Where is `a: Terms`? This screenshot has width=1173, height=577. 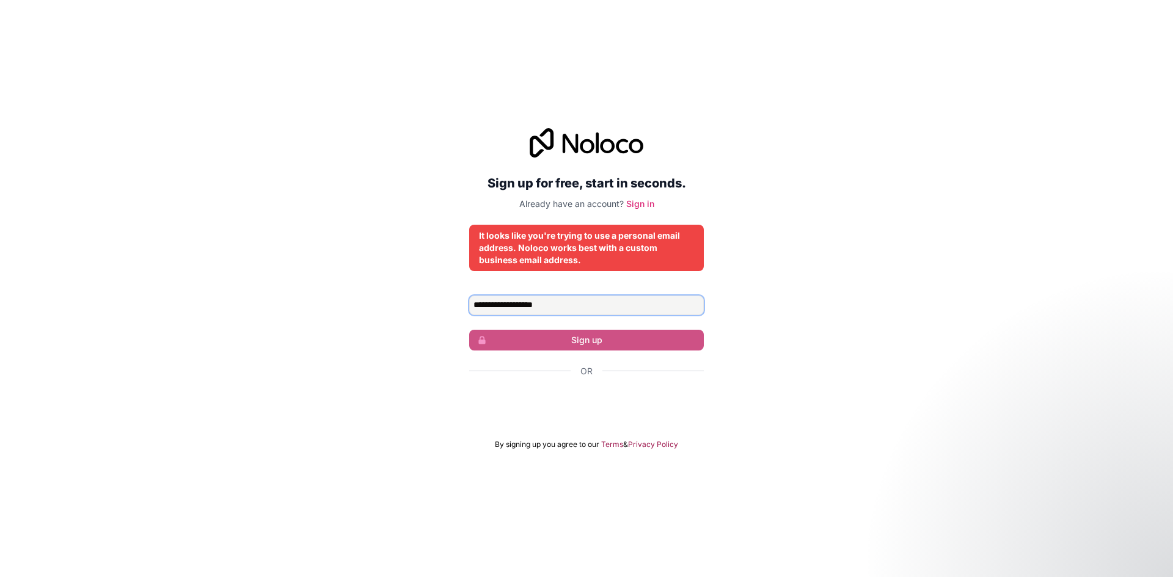 a: Terms is located at coordinates (612, 445).